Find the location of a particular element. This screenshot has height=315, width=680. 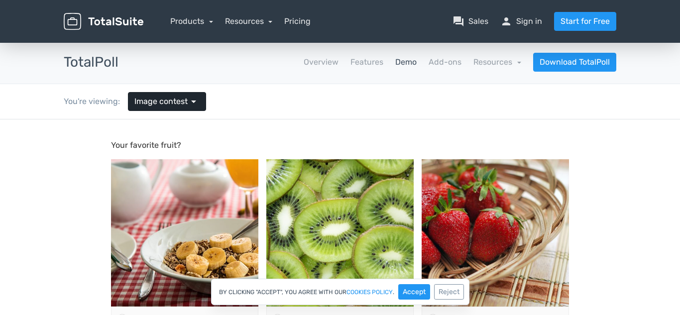

a: Image contest arrow_drop_down is located at coordinates (167, 102).